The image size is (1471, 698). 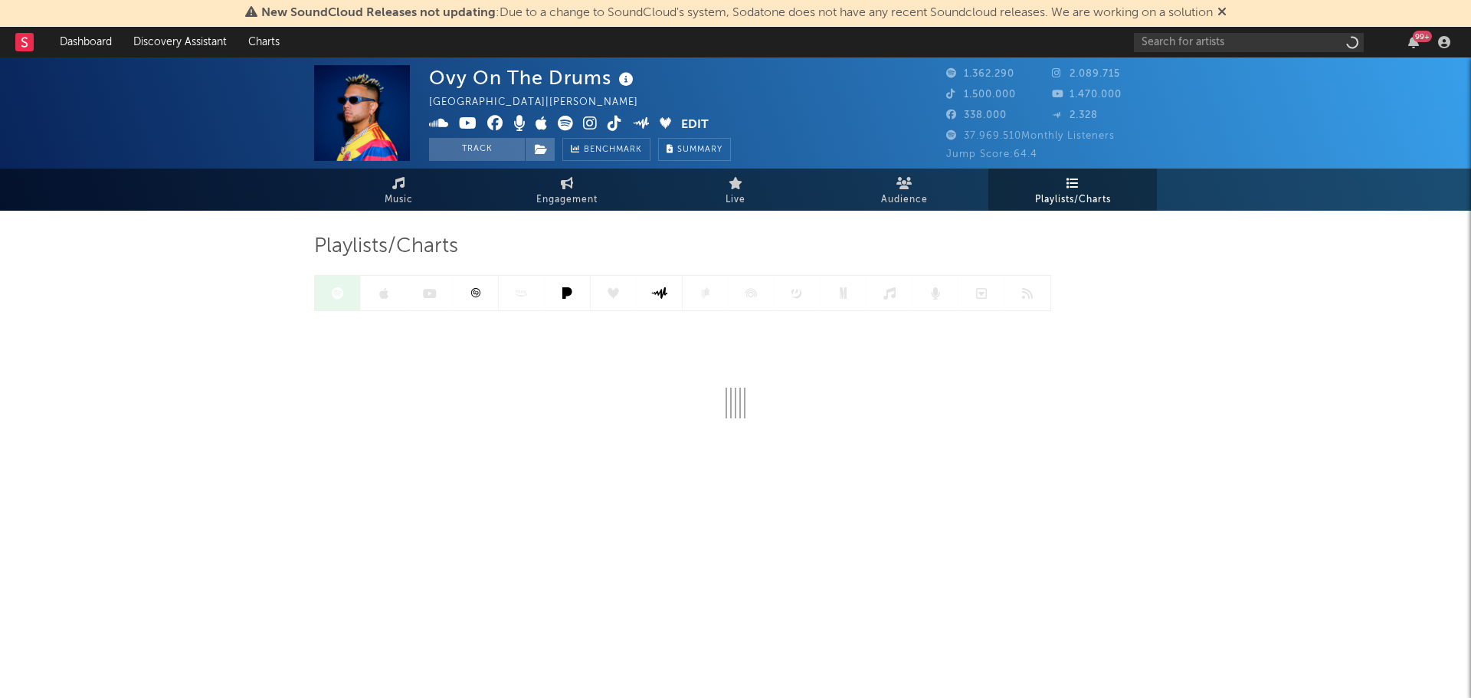 What do you see at coordinates (980, 74) in the screenshot?
I see `span: 1.362.290` at bounding box center [980, 74].